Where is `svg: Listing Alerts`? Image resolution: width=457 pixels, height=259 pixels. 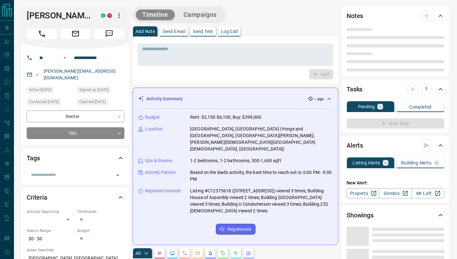 svg: Listing Alerts is located at coordinates (210, 253).